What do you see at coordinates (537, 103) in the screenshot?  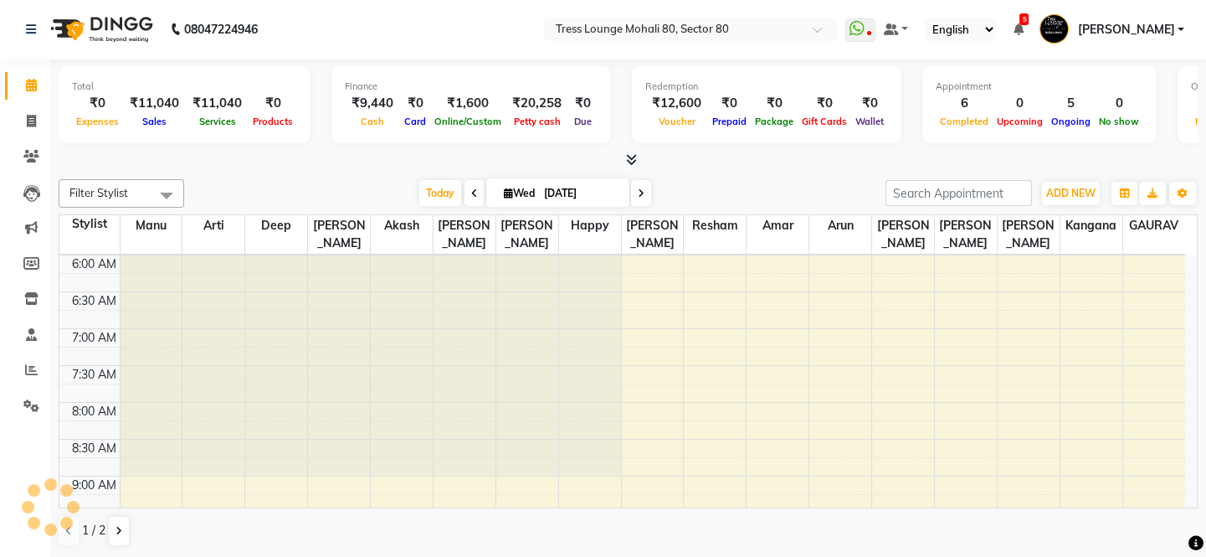 I see `div: ₹20,258` at bounding box center [537, 103].